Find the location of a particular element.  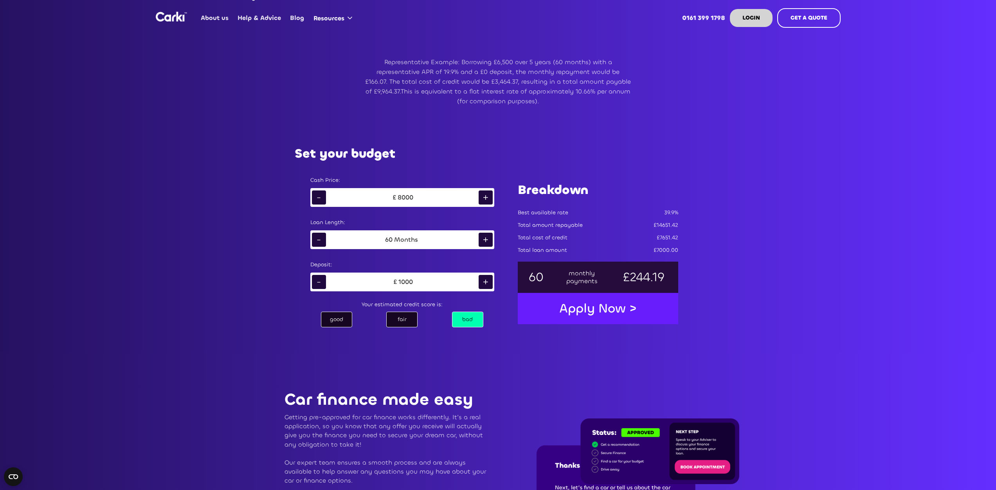

a: Blog is located at coordinates (297, 18).